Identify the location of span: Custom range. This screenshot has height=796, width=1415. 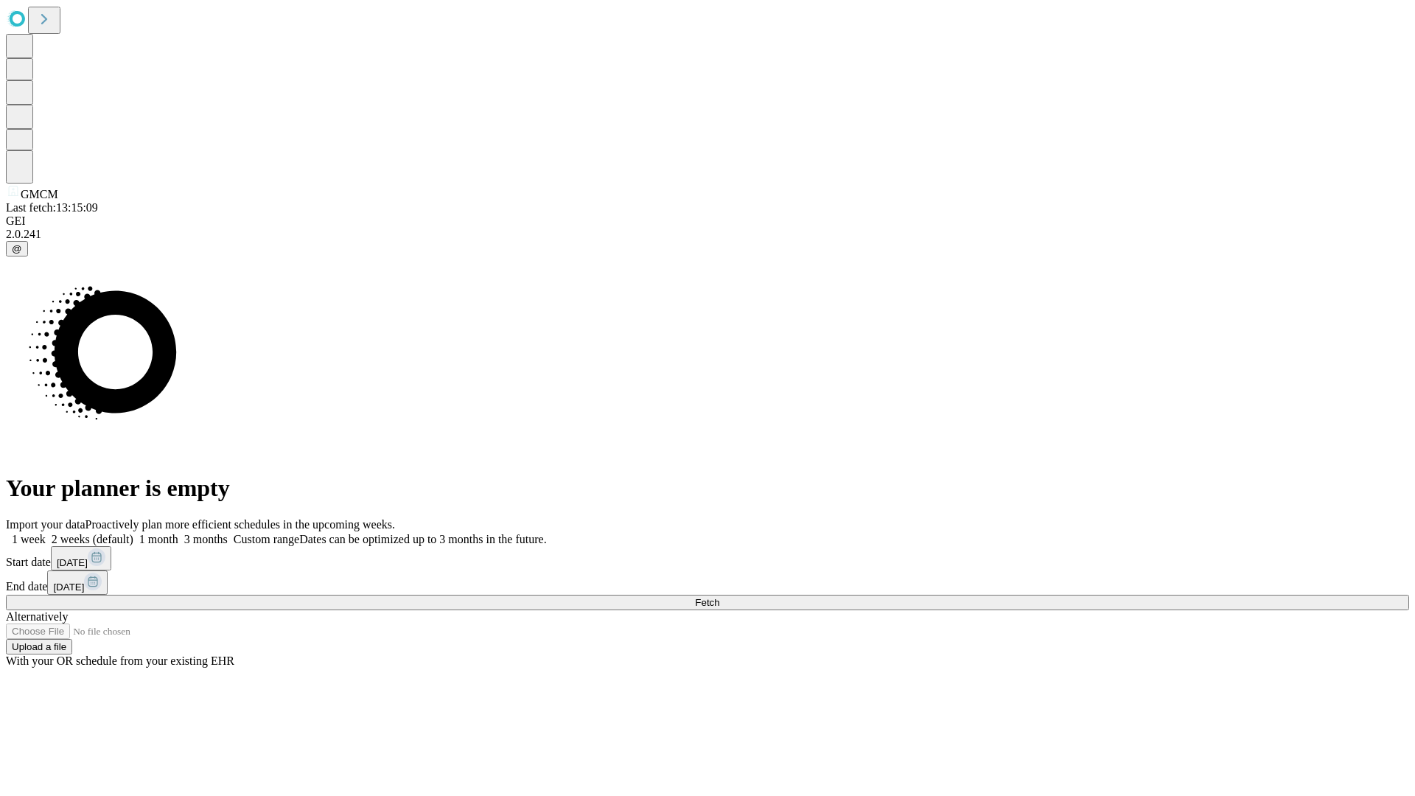
(266, 539).